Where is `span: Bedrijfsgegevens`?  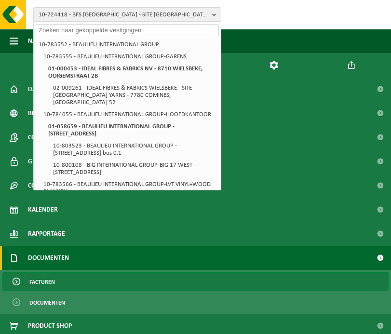
span: Bedrijfsgegevens is located at coordinates (56, 113).